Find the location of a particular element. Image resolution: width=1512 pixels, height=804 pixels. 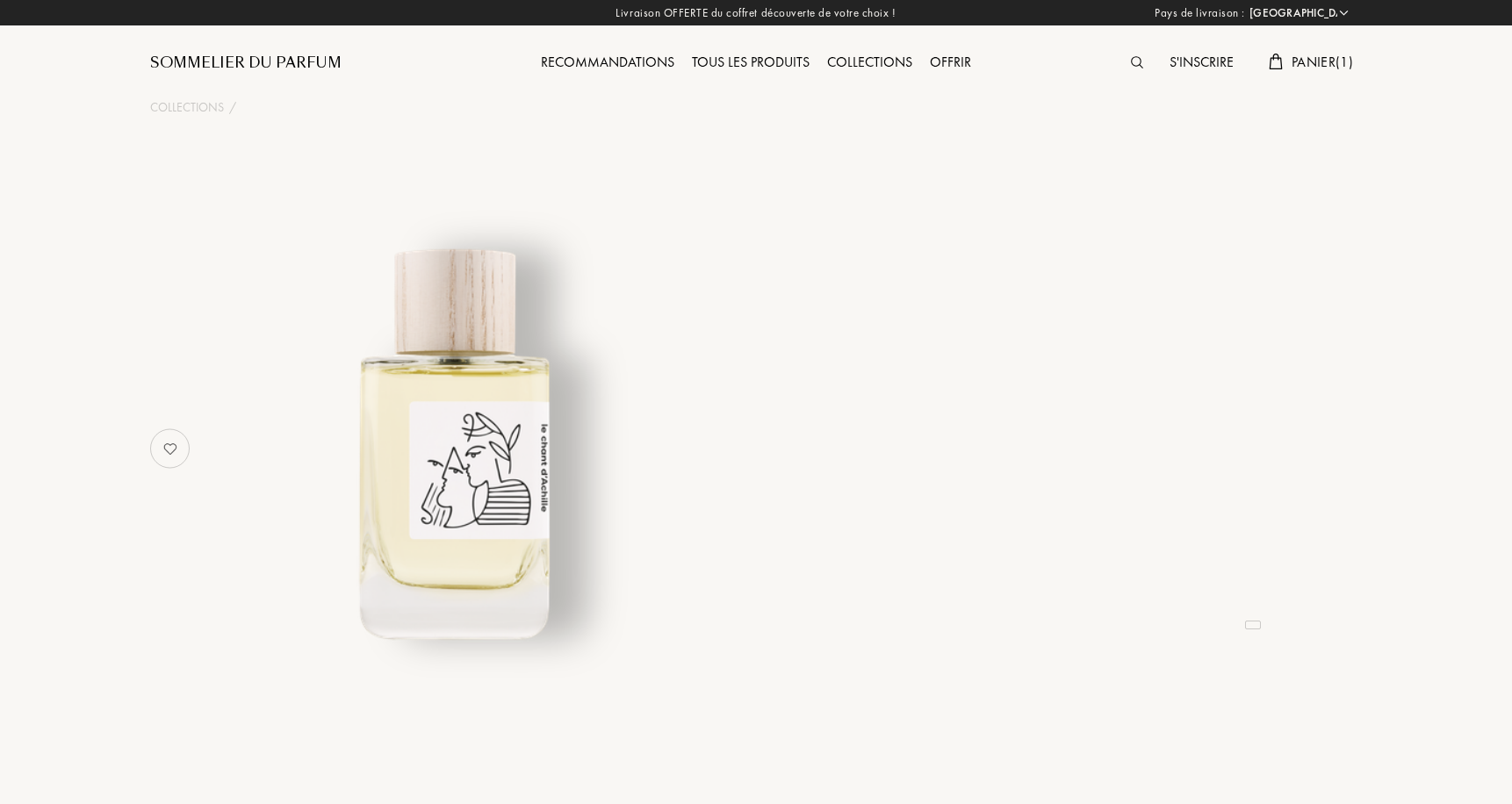

img: cart.svg is located at coordinates (1275, 61).